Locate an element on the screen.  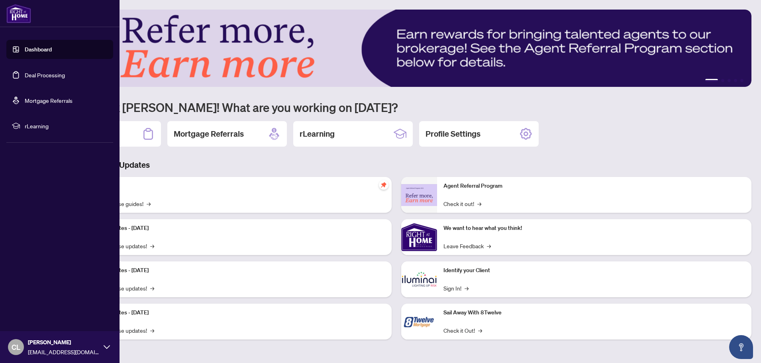
p: We want to hear what you think! is located at coordinates (594, 228).